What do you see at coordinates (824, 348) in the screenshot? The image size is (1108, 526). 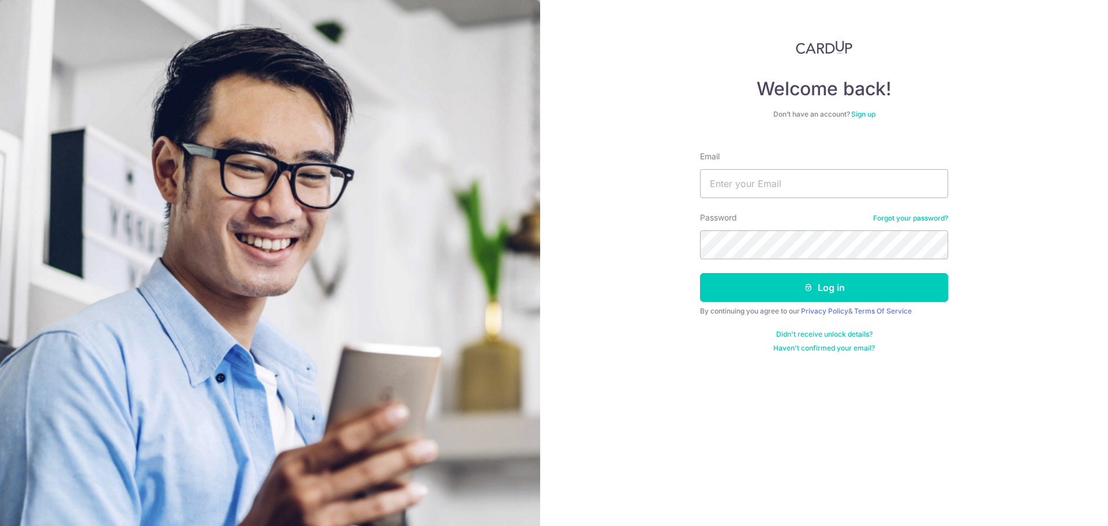 I see `a: Haven't confirmed your email?` at bounding box center [824, 348].